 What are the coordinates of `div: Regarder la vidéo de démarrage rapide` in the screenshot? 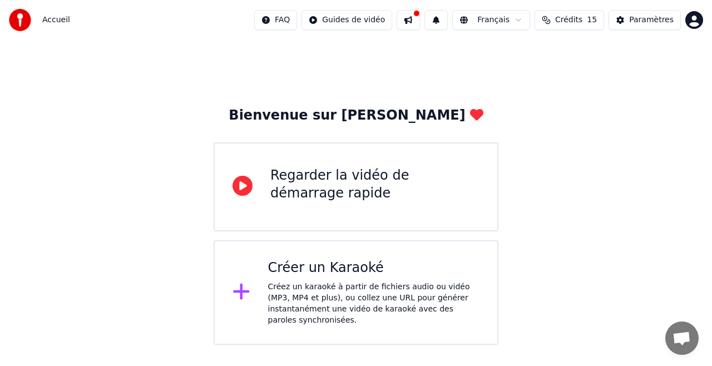 It's located at (375, 185).